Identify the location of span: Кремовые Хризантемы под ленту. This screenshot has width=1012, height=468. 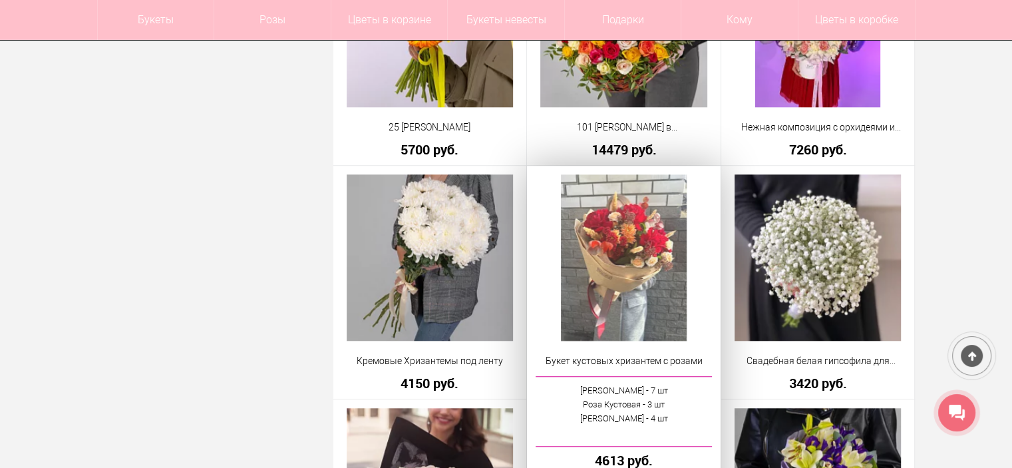
(430, 361).